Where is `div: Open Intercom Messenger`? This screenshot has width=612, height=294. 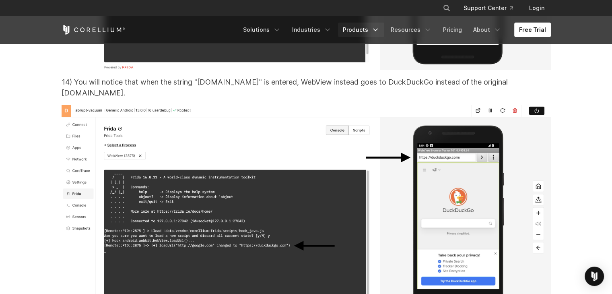 div: Open Intercom Messenger is located at coordinates (594, 276).